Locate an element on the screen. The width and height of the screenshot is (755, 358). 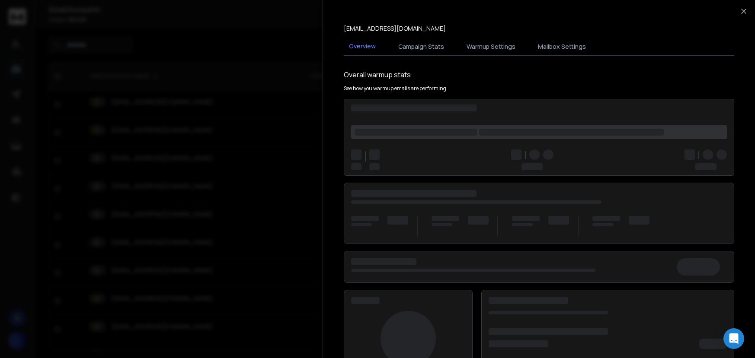
button: Campaign Stats is located at coordinates (421, 47).